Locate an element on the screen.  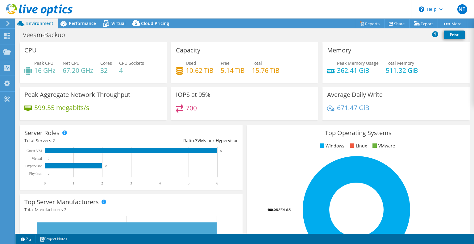
text: Guest VM is located at coordinates (34, 151).